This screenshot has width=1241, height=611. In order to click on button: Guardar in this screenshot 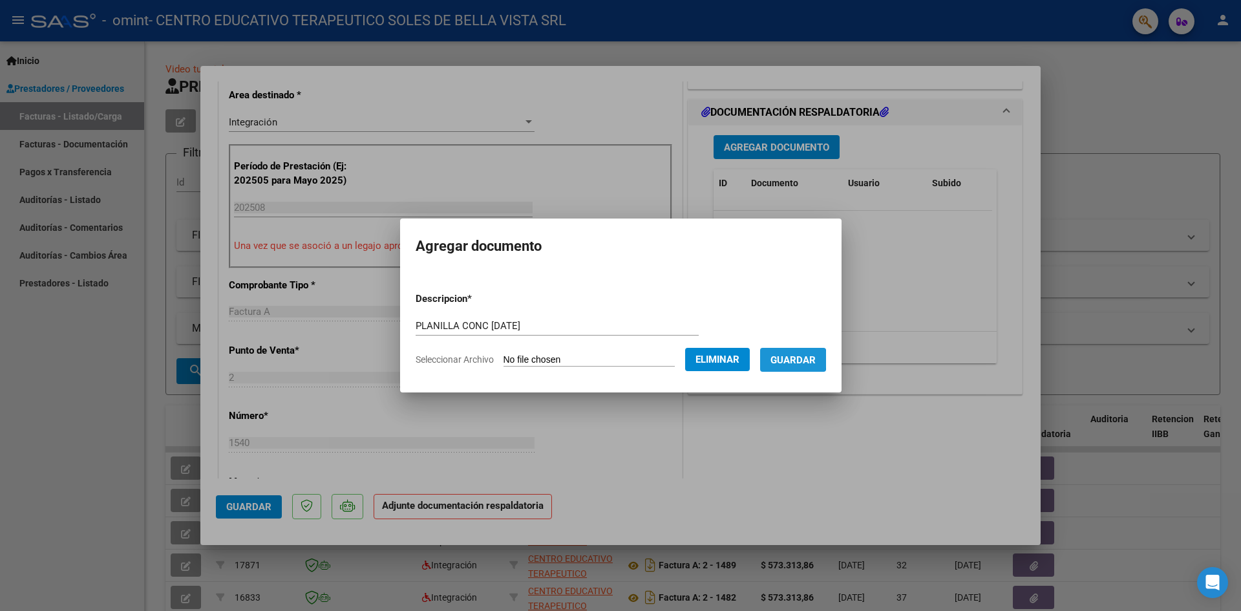, I will do `click(793, 359)`.